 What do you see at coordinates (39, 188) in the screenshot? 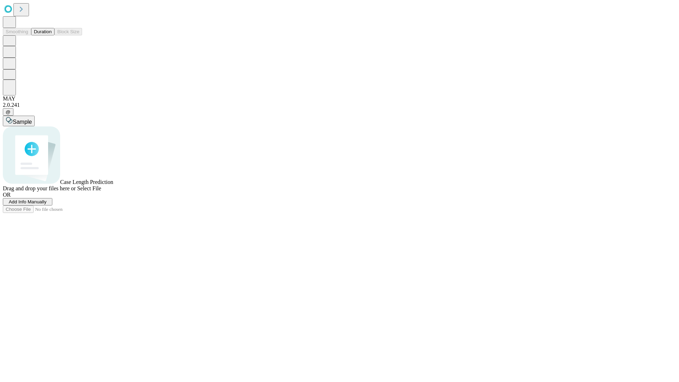
I see `span: Drag and drop your files here or` at bounding box center [39, 188].